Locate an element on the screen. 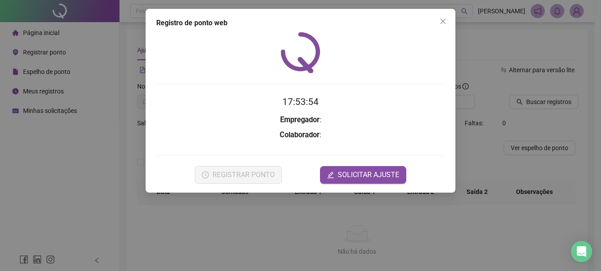  strong: Colaborador is located at coordinates (300, 135).